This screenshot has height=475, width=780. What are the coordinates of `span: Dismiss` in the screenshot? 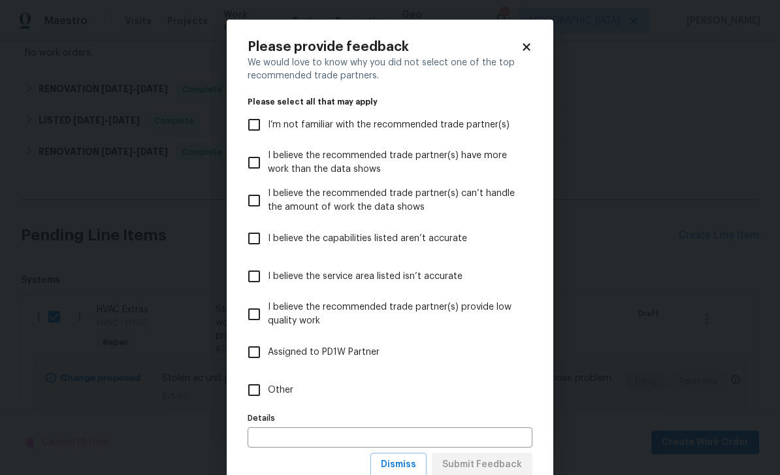 It's located at (398, 464).